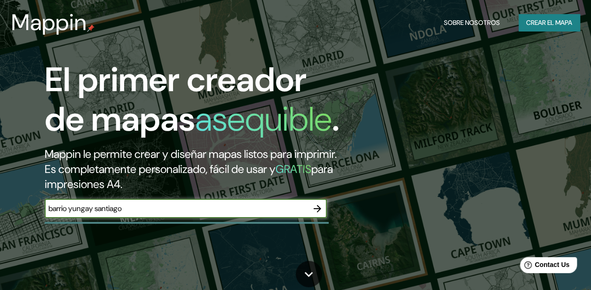 The width and height of the screenshot is (591, 290). Describe the element at coordinates (192, 169) in the screenshot. I see `h2: Mappin le permite crear y diseñar mapas listos para imprimir. Es completamente personalizado, fác...` at that location.